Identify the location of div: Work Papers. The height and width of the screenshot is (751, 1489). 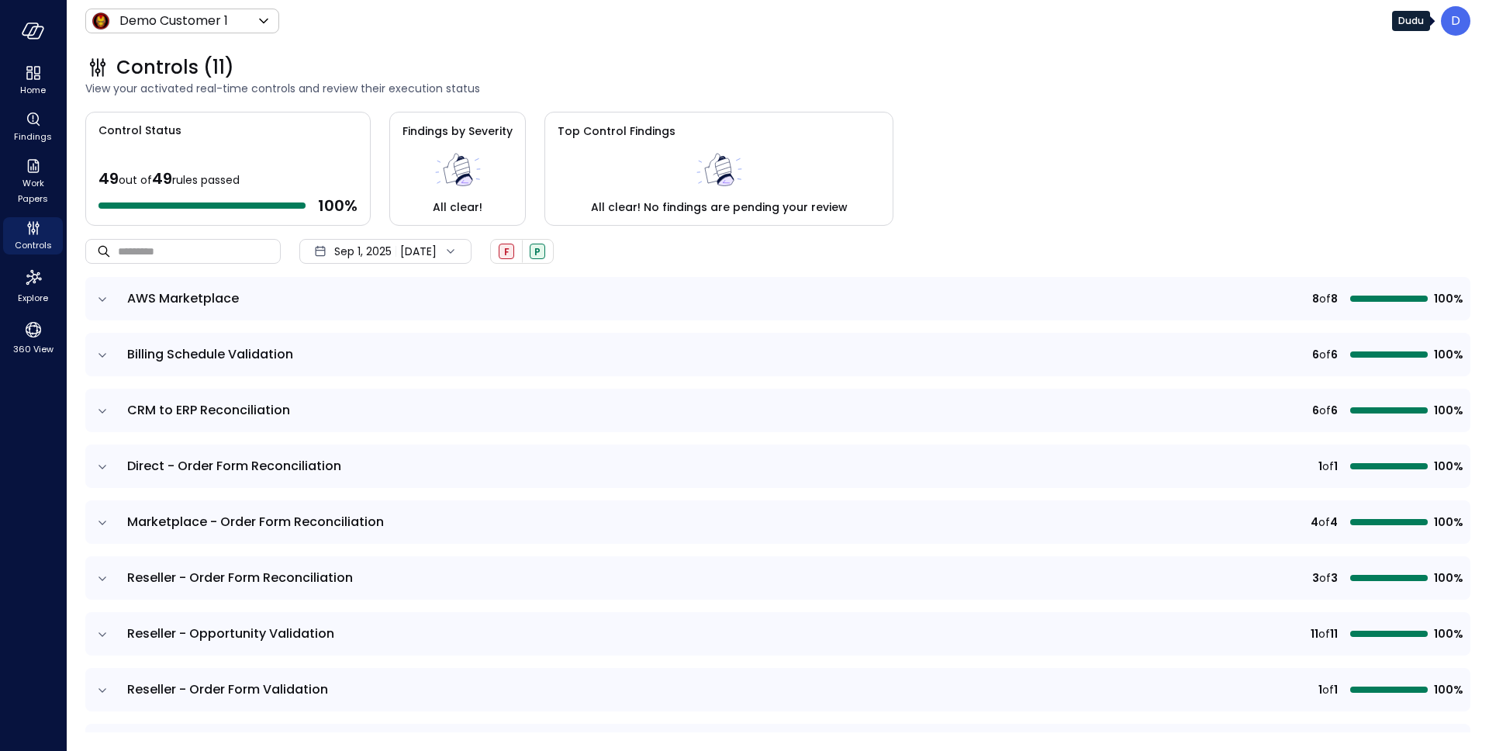
(33, 181).